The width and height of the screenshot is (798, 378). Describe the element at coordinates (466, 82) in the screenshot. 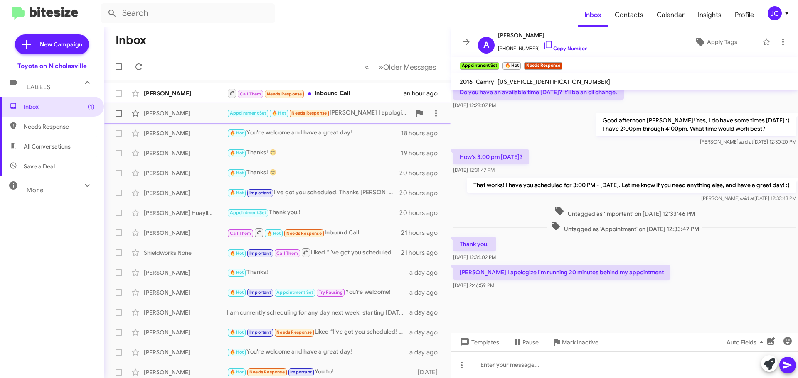

I see `span: 2016` at that location.